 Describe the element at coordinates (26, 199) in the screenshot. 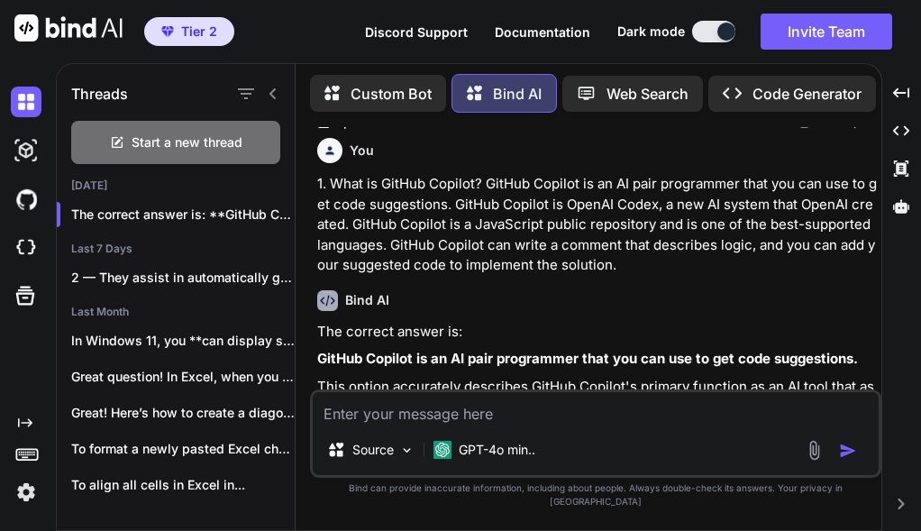

I see `img: githubDark` at that location.